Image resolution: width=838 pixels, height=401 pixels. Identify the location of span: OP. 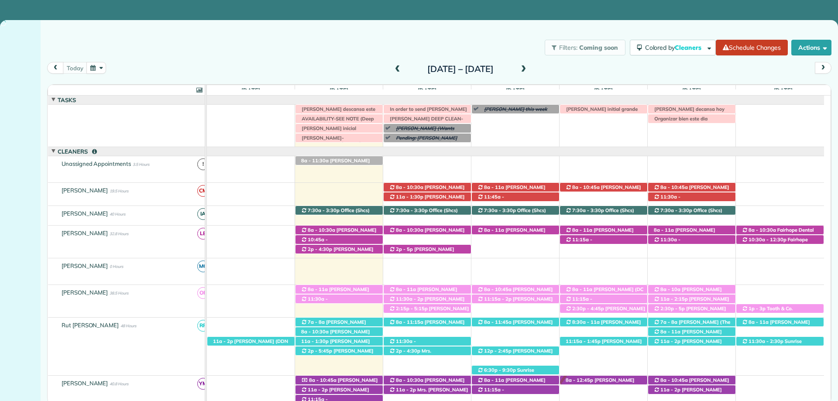
(203, 293).